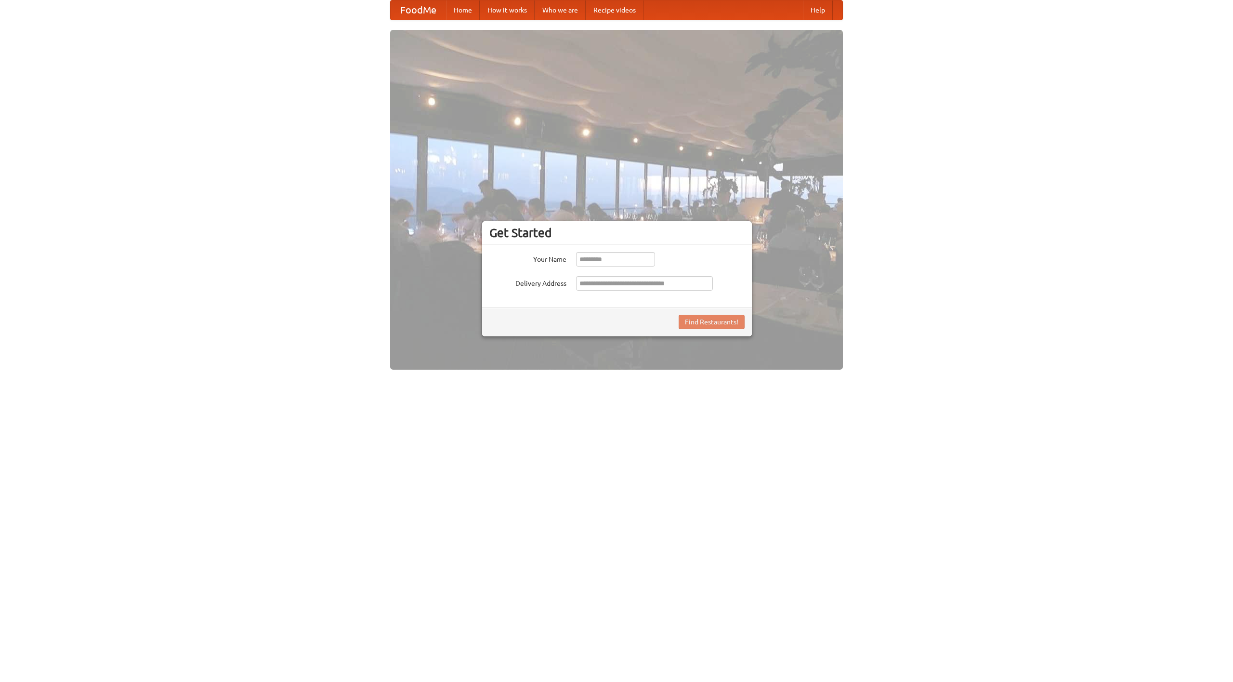 This screenshot has width=1233, height=682. Describe the element at coordinates (560, 10) in the screenshot. I see `a: Who we are` at that location.